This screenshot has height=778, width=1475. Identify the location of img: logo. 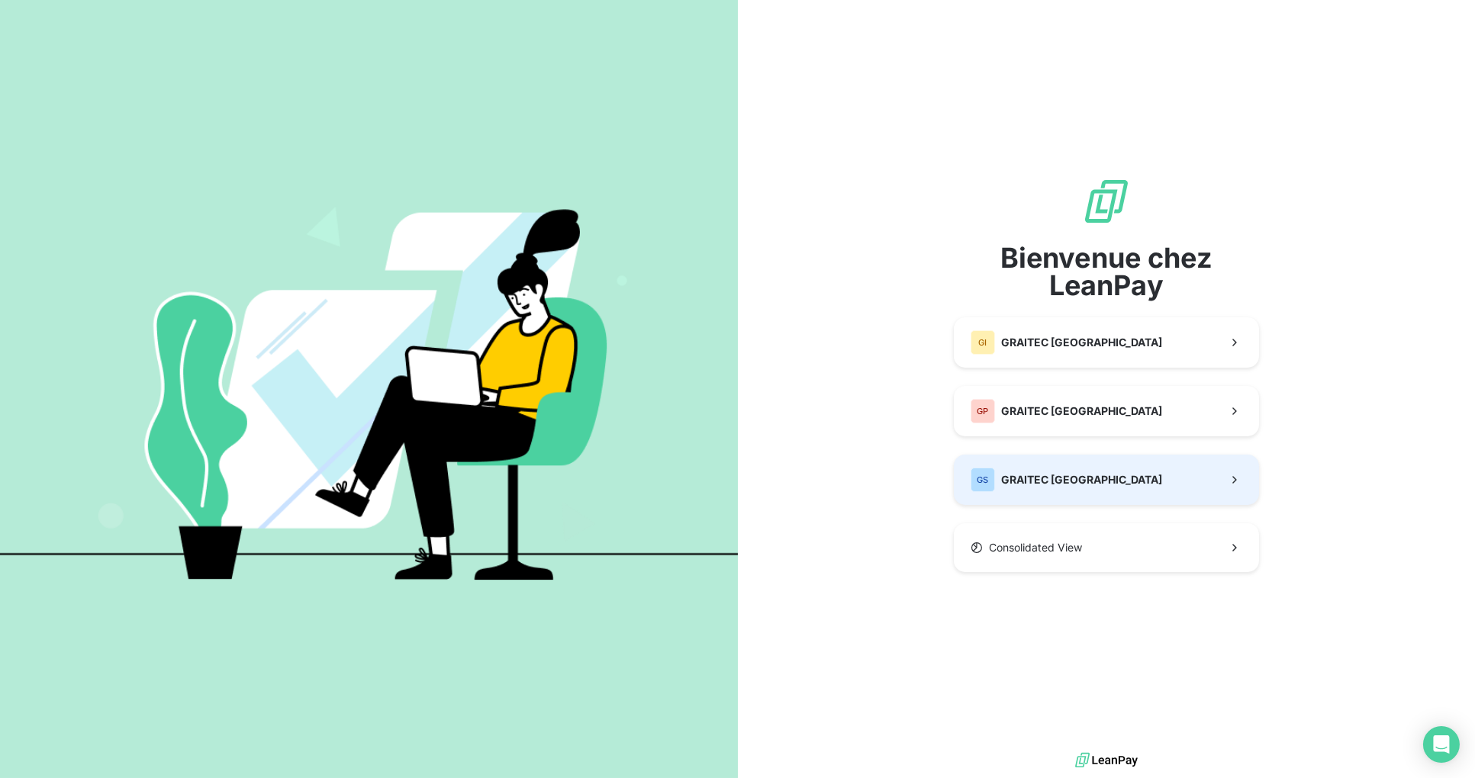
(1106, 761).